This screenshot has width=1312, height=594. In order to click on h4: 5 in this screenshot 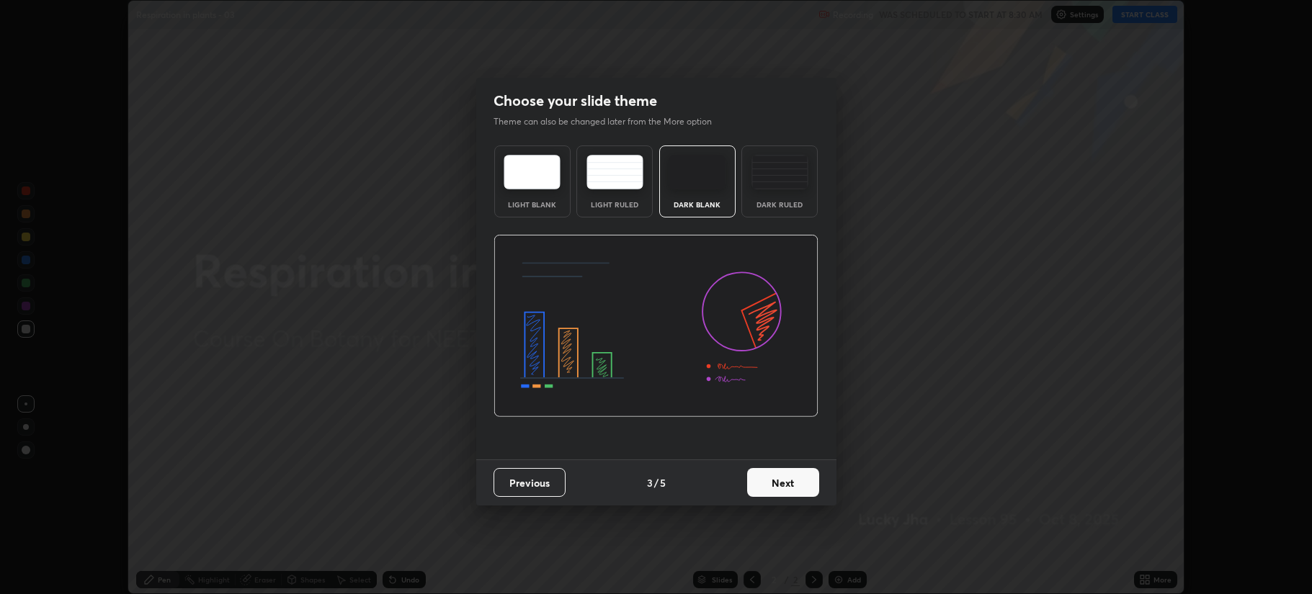, I will do `click(663, 483)`.